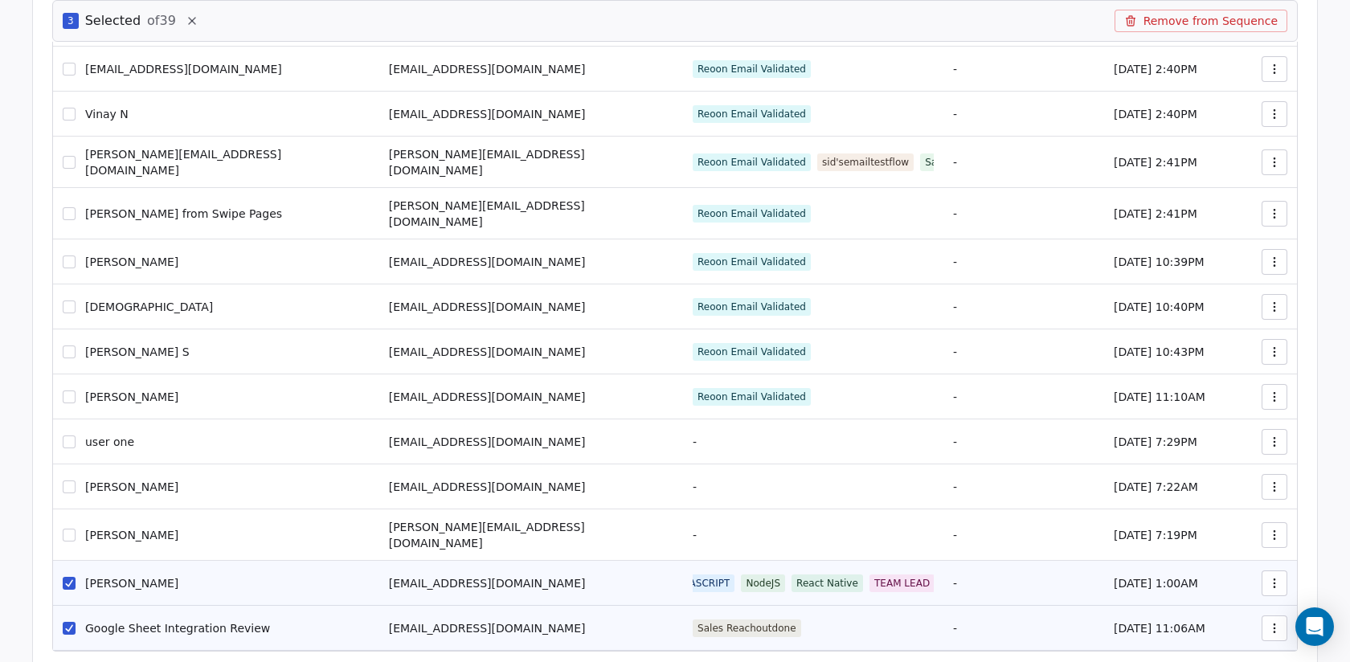 Image resolution: width=1350 pixels, height=662 pixels. I want to click on button: Remove from Sequence, so click(1201, 21).